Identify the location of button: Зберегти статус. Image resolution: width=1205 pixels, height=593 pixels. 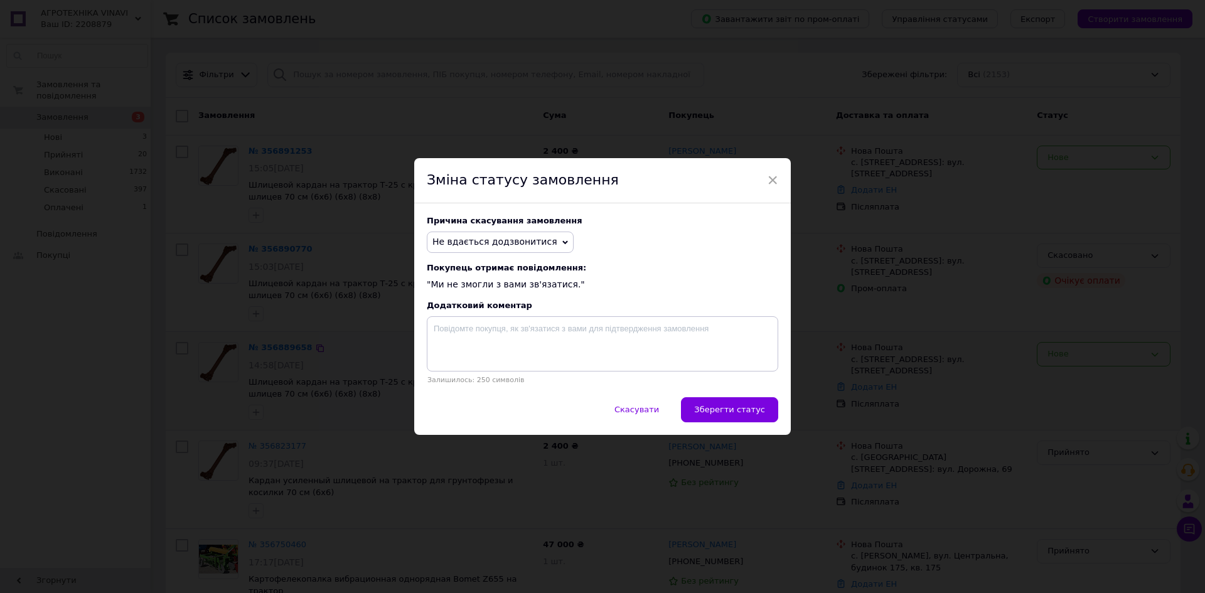
(729, 410).